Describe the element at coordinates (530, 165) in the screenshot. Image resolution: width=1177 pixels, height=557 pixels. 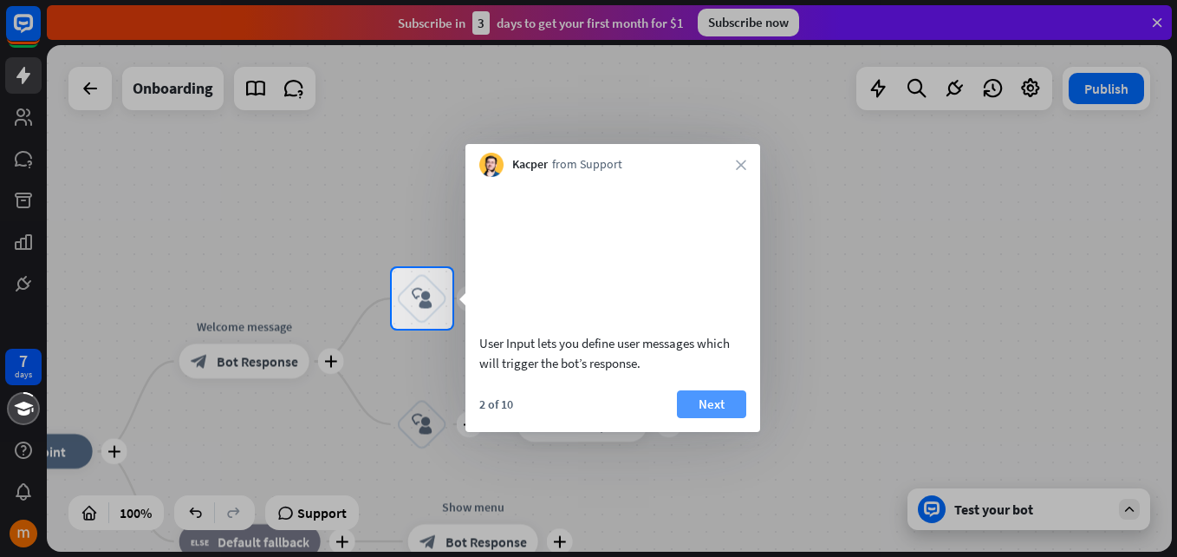
I see `span: Kacper` at that location.